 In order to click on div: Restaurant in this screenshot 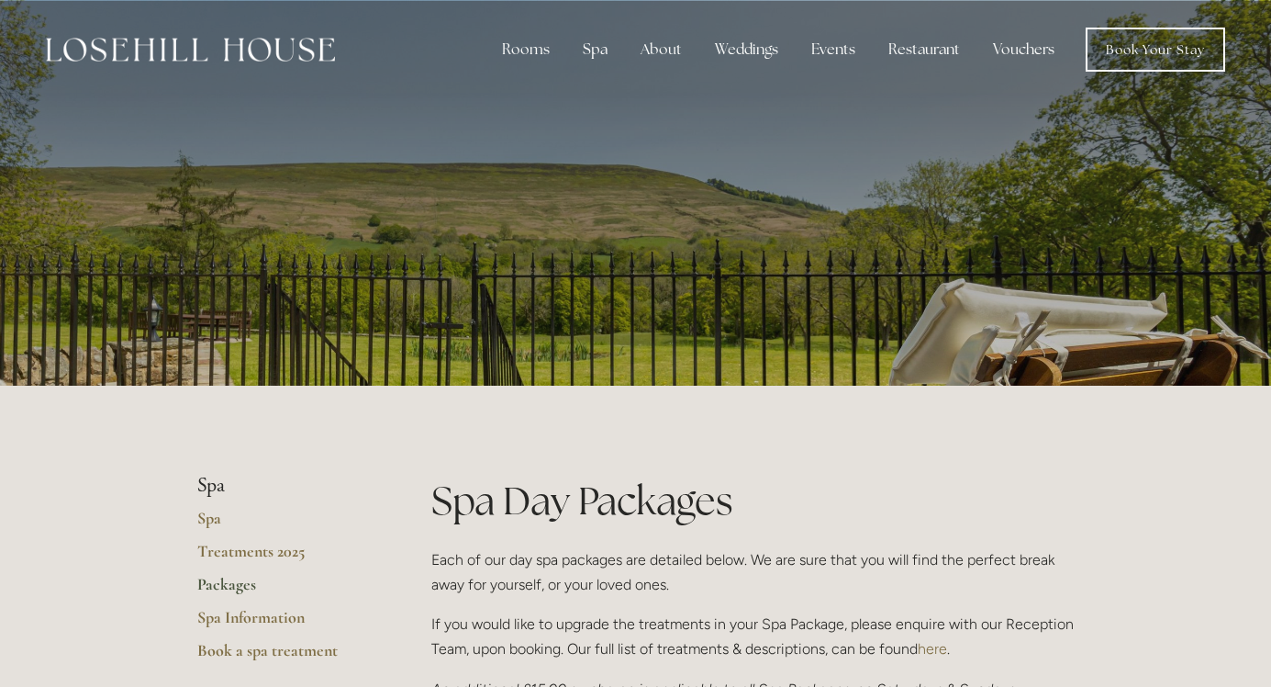, I will do `click(924, 50)`.